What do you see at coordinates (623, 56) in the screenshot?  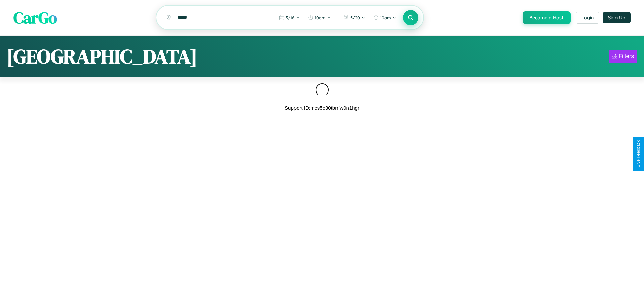 I see `button: Filters` at bounding box center [623, 56].